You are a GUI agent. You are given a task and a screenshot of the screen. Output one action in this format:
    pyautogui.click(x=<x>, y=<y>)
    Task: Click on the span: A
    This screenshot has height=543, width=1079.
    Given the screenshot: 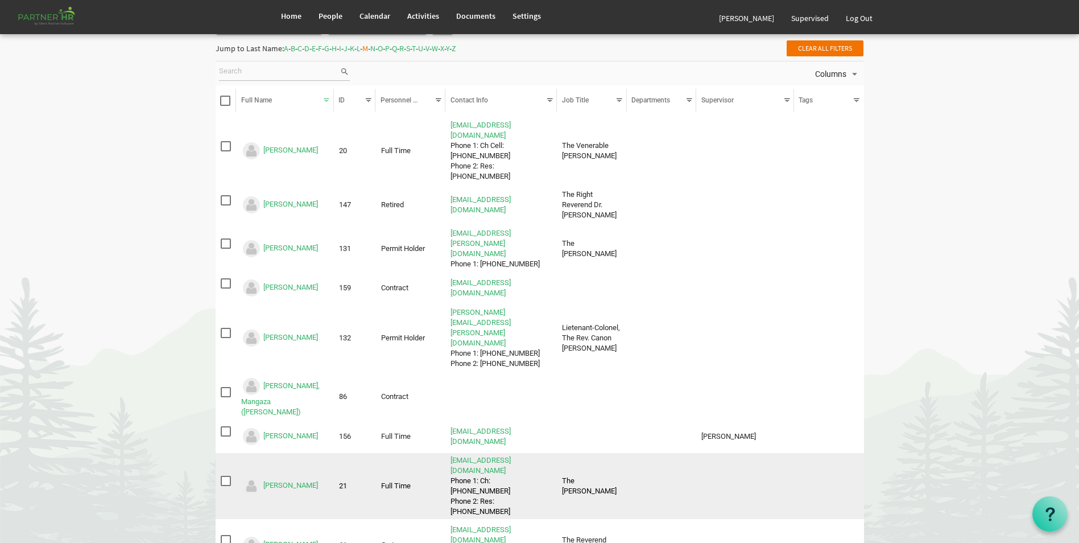 What is the action you would take?
    pyautogui.click(x=286, y=48)
    